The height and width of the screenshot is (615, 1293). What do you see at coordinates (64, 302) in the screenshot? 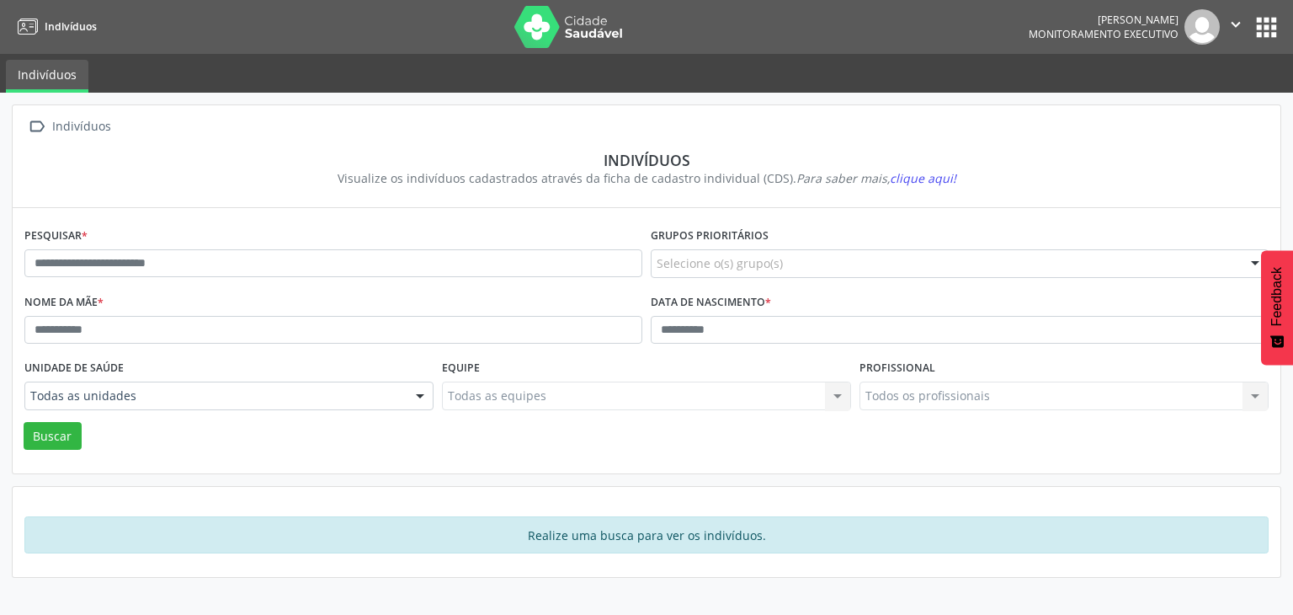
I see `label: Nome da mãe` at bounding box center [64, 302].